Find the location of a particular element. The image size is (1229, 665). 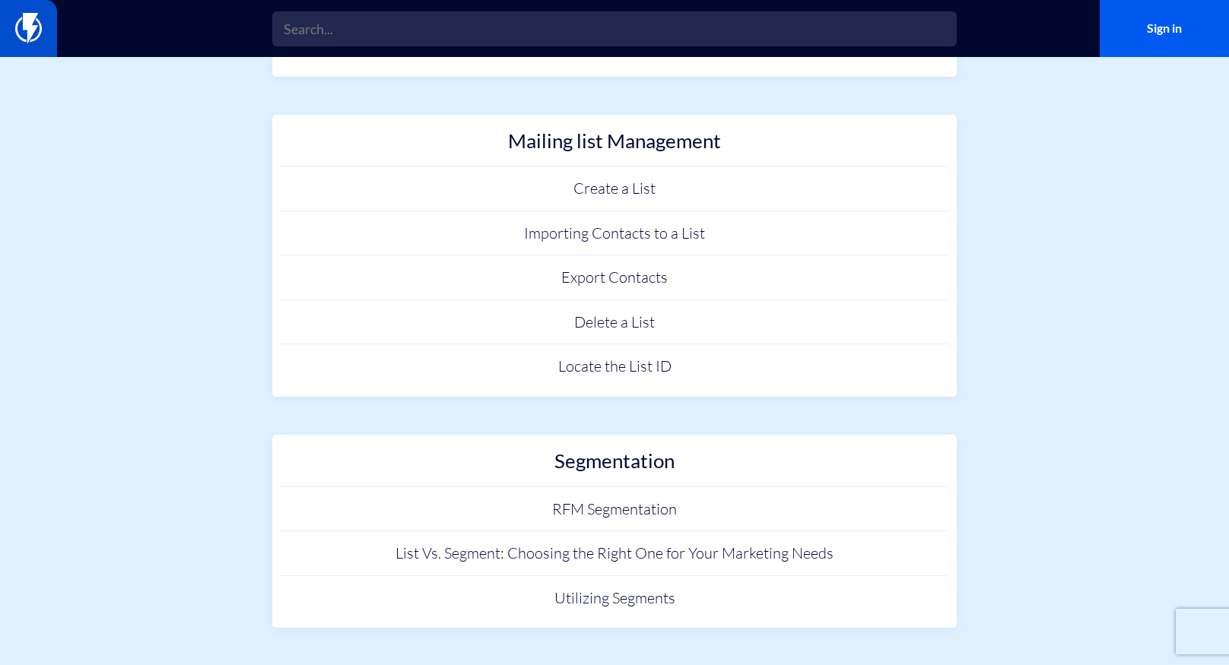

a: Delete a List is located at coordinates (614, 322).